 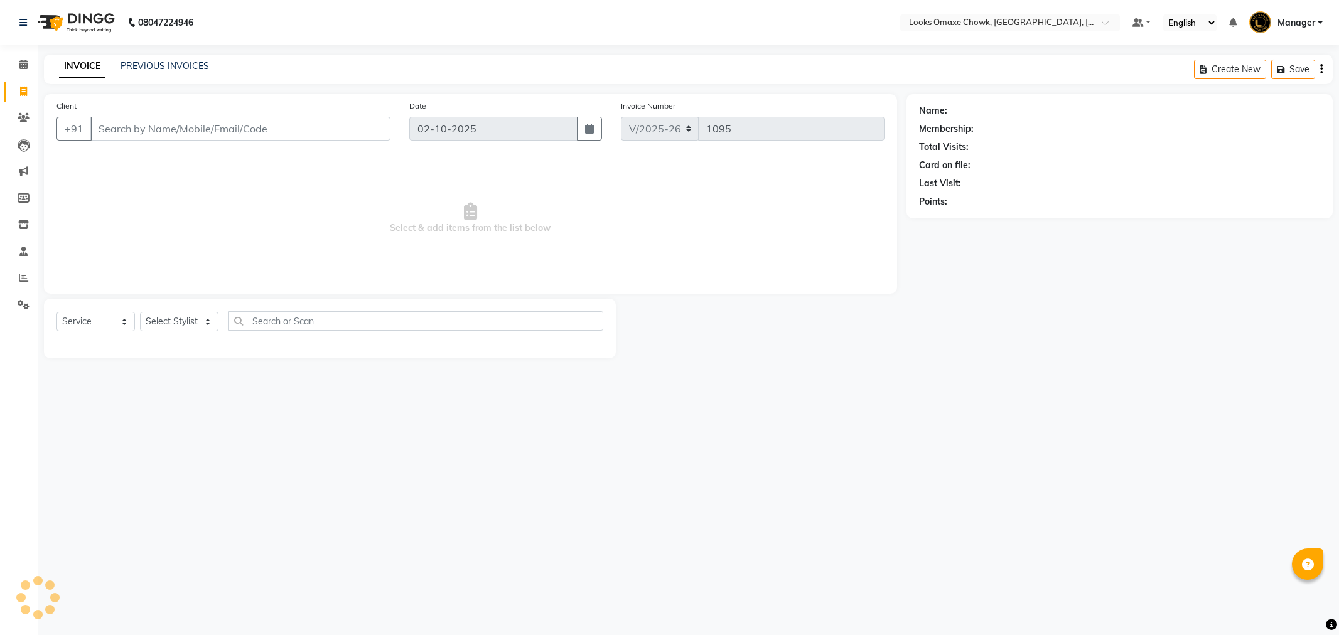 I want to click on span: Select & add items from the list below, so click(x=470, y=219).